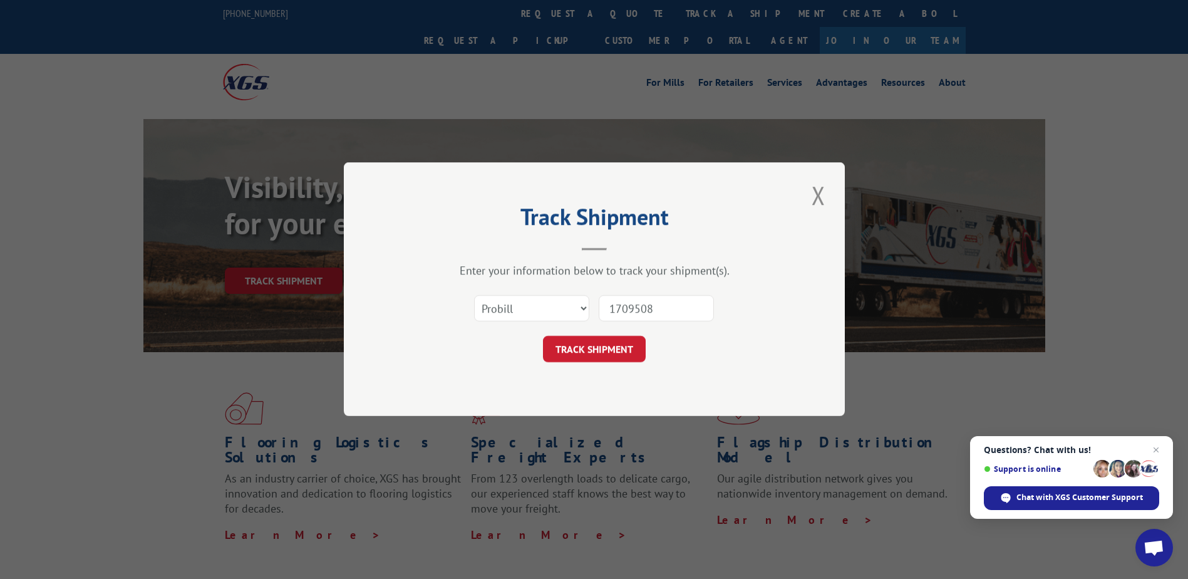 Image resolution: width=1188 pixels, height=579 pixels. I want to click on a: Open chat, so click(1154, 547).